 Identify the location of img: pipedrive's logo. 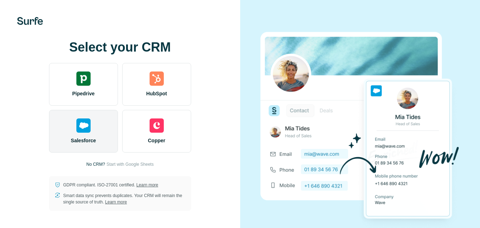
(84, 79).